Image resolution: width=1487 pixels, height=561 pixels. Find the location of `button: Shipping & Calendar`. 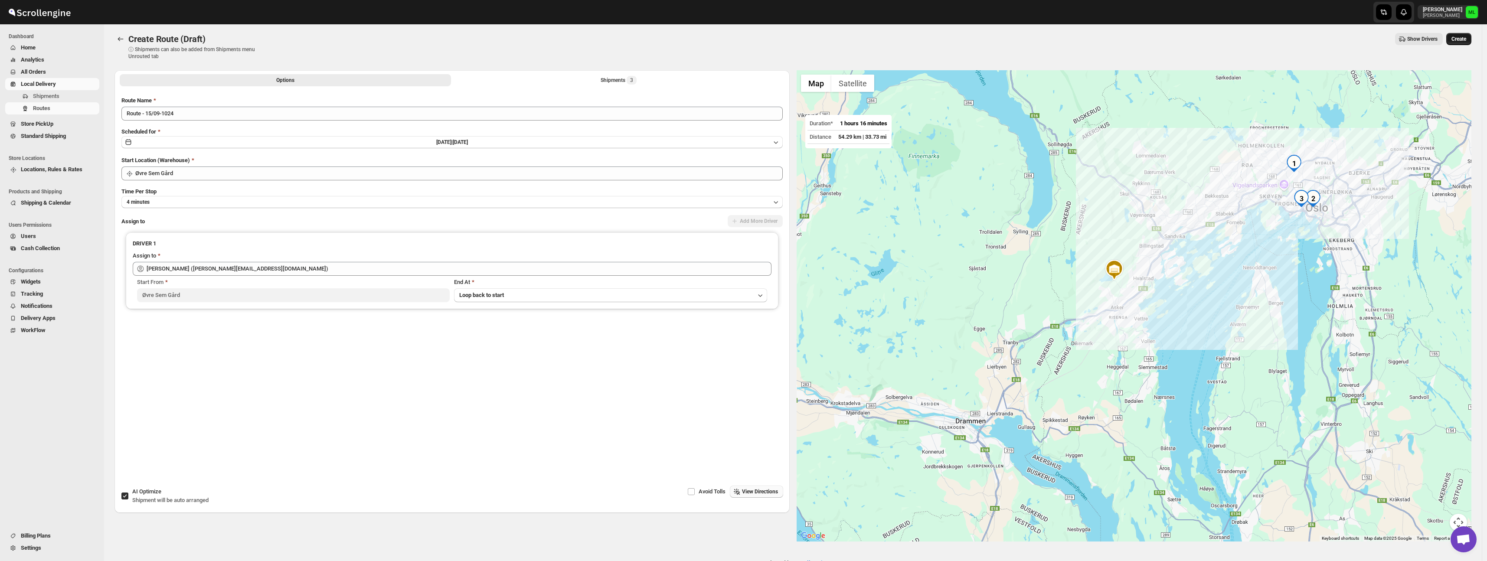

button: Shipping & Calendar is located at coordinates (52, 203).